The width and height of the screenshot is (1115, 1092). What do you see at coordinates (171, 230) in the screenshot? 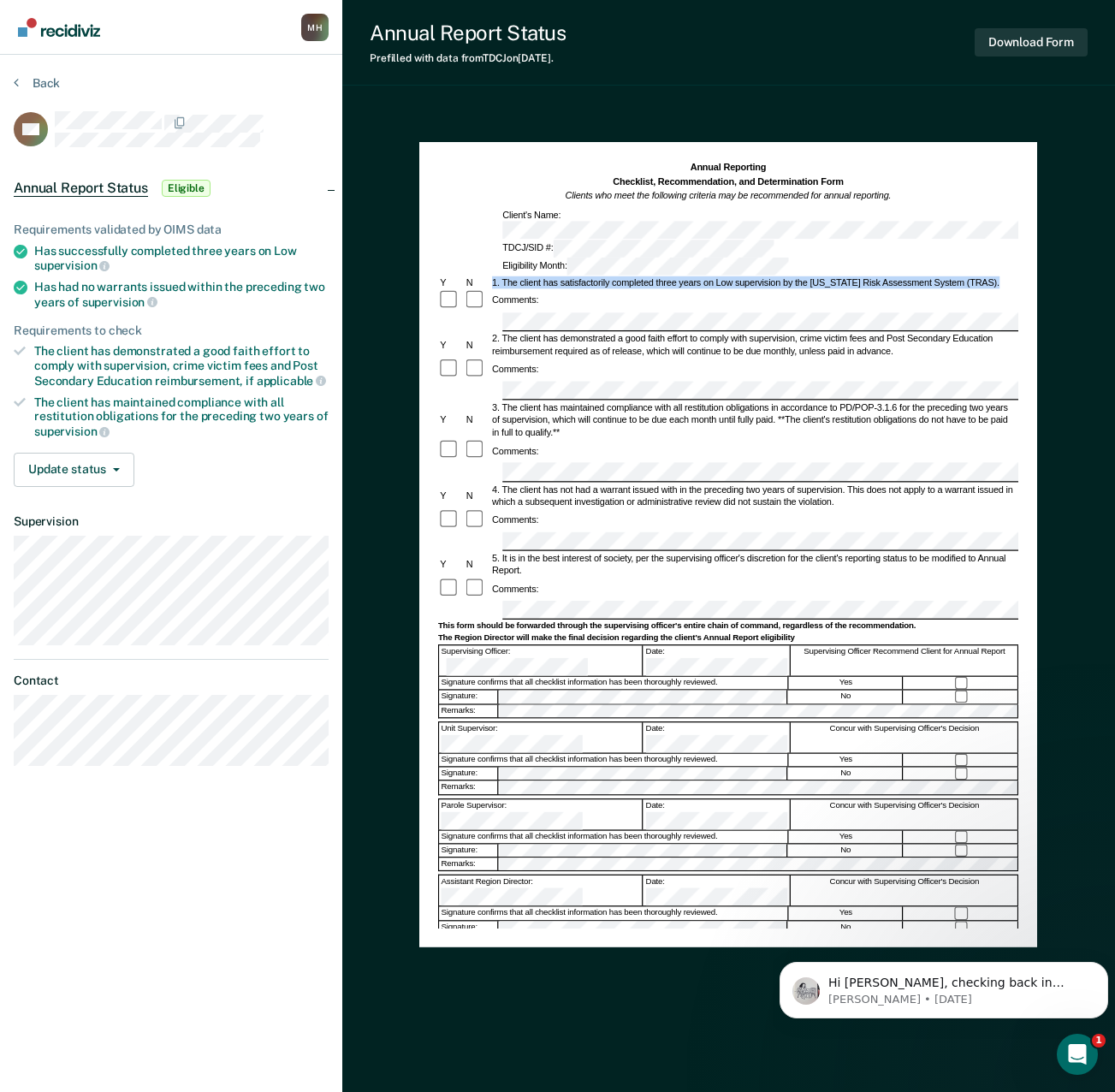
I see `div: Requirements validated by OIMS data` at bounding box center [171, 230].